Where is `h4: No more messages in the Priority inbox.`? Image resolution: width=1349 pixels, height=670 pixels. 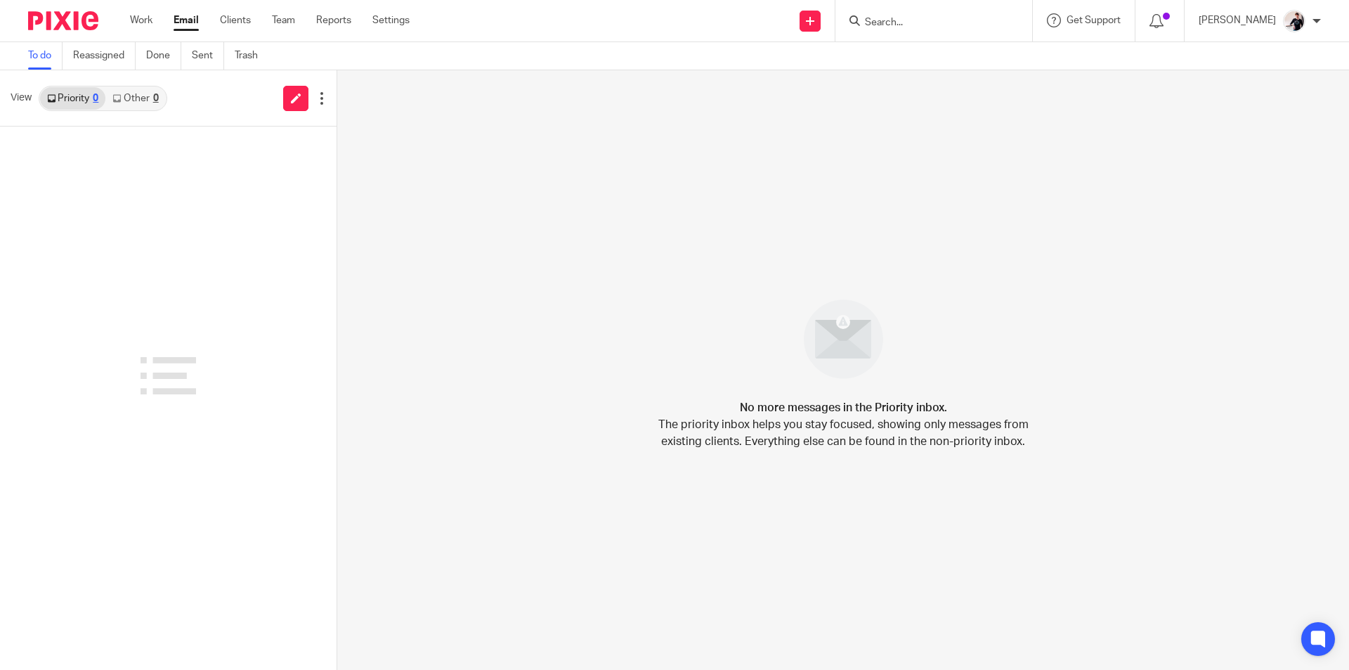
h4: No more messages in the Priority inbox. is located at coordinates (843, 408).